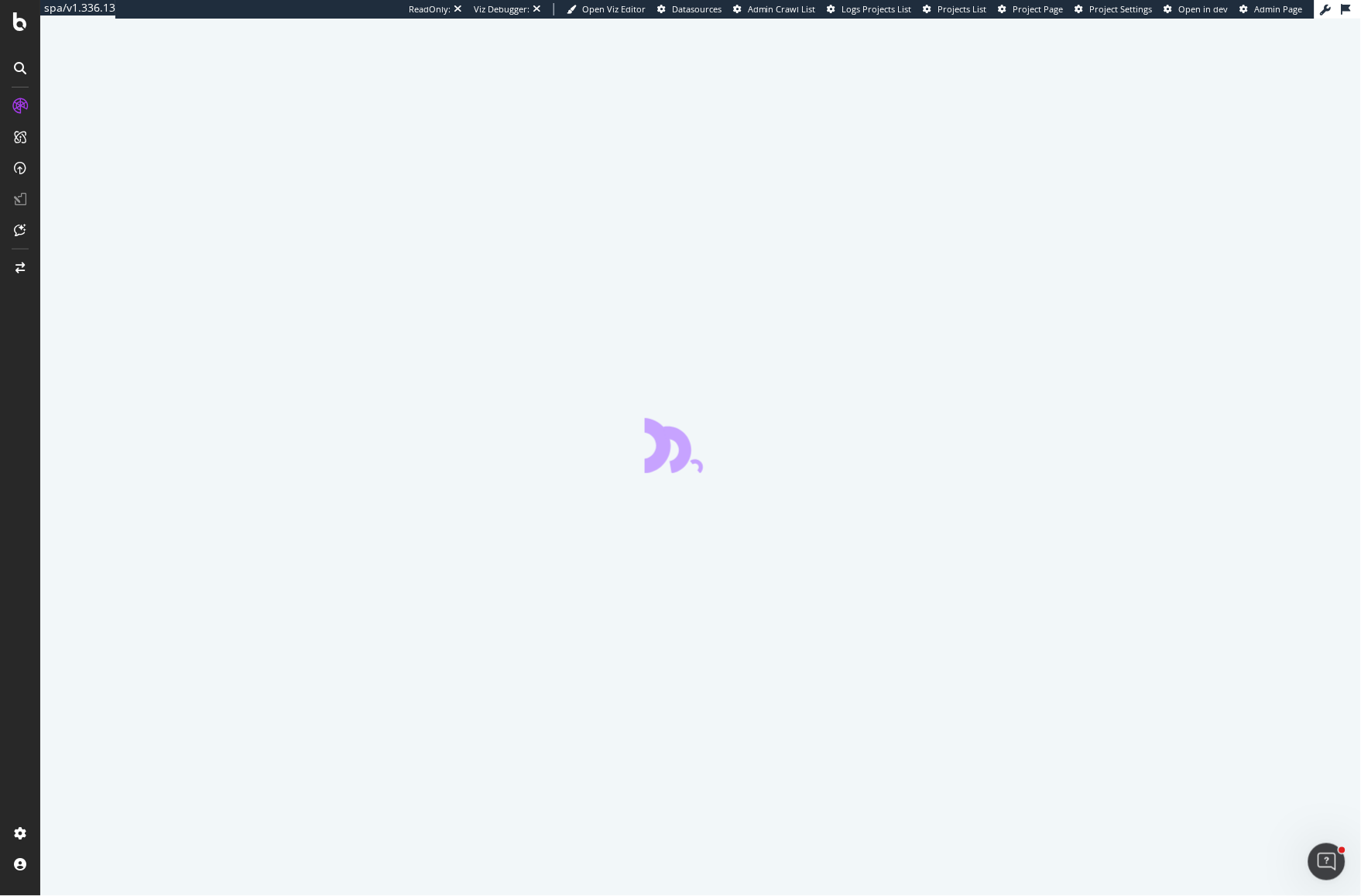 The width and height of the screenshot is (1361, 896). I want to click on span: Open in dev, so click(1204, 9).